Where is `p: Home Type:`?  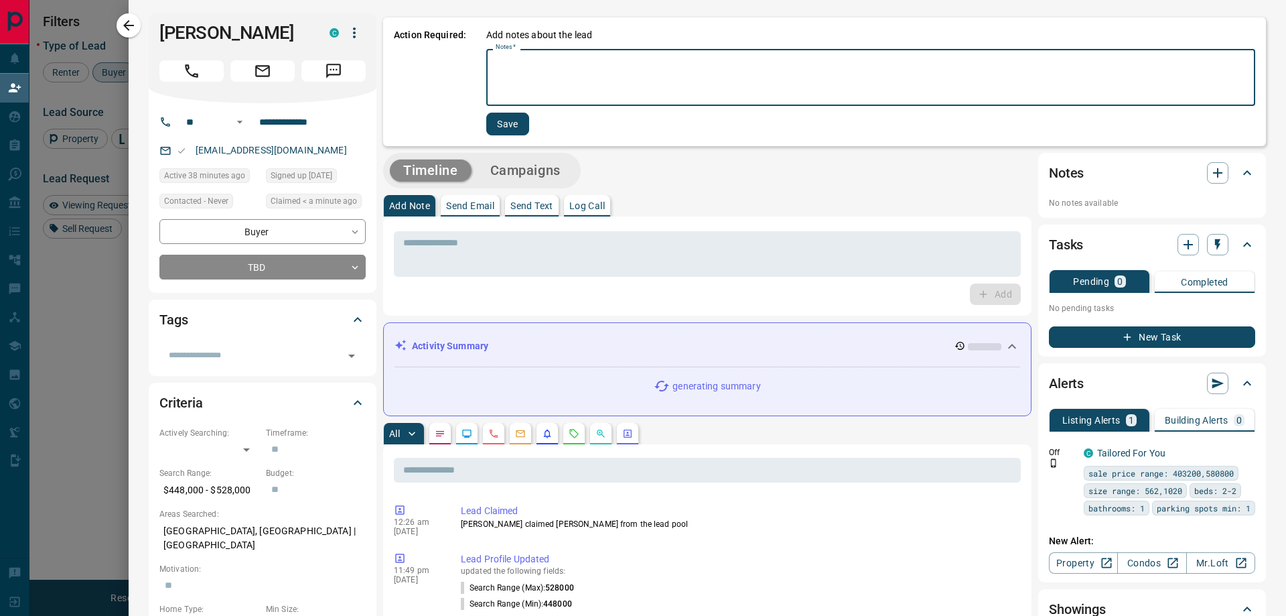 p: Home Type: is located at coordinates (209, 609).